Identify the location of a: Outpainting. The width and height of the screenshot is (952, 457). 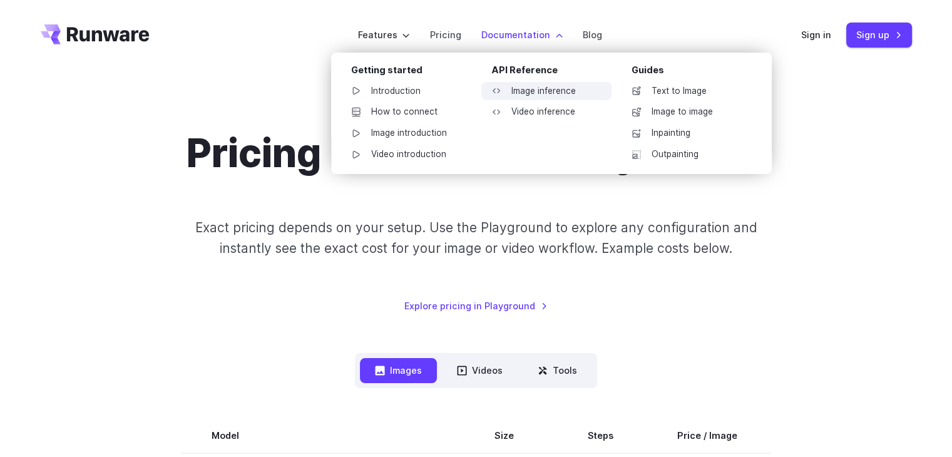
(687, 155).